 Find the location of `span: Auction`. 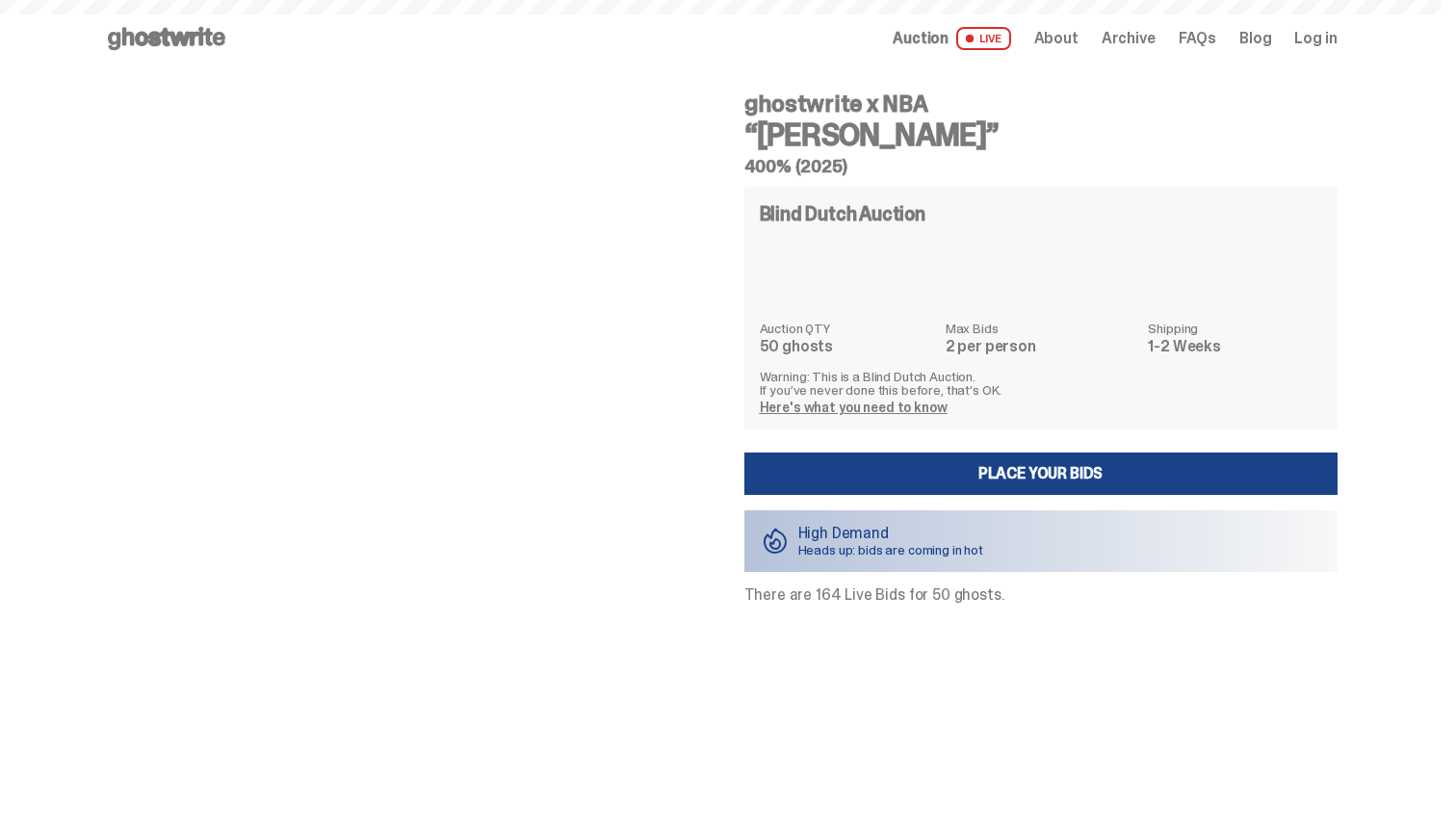

span: Auction is located at coordinates (920, 39).